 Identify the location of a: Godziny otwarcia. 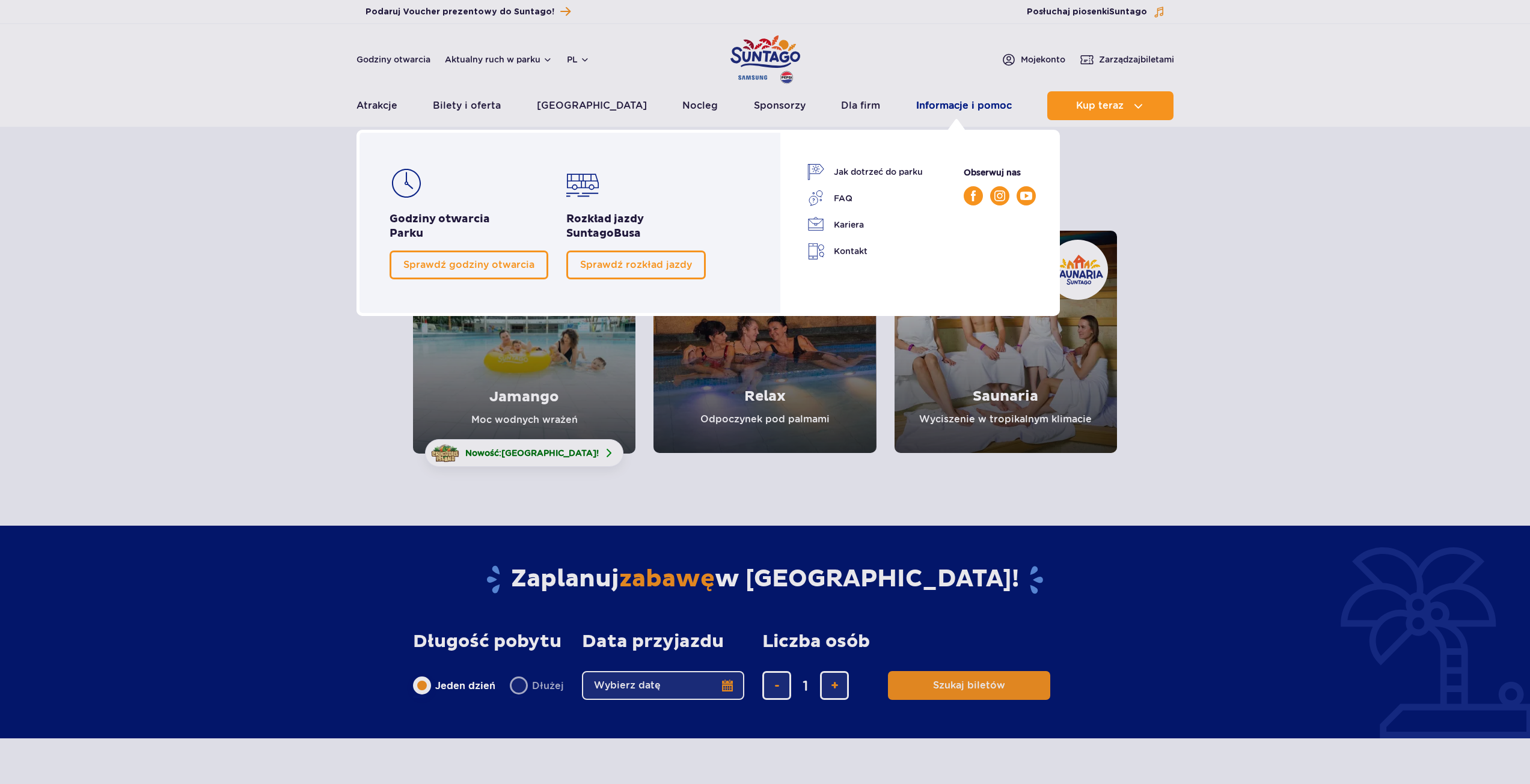
(393, 60).